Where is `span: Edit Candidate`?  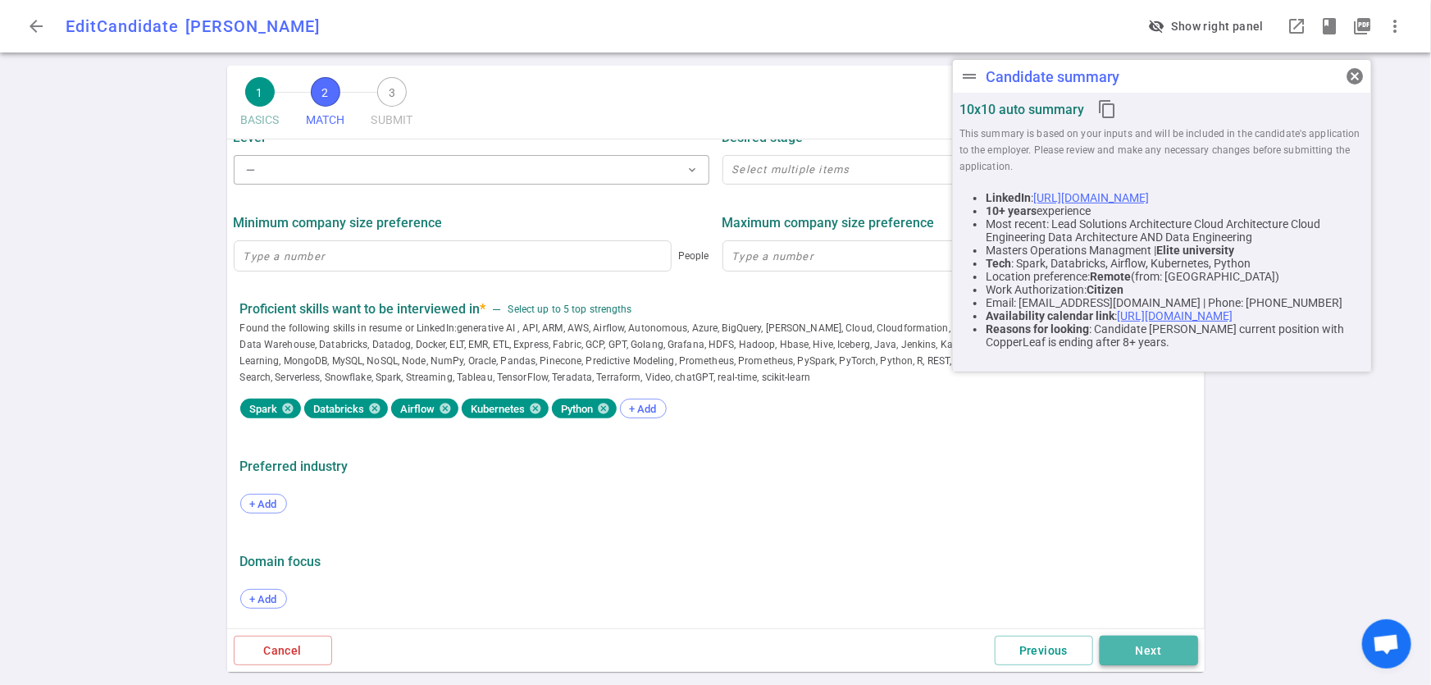 span: Edit Candidate is located at coordinates (122, 26).